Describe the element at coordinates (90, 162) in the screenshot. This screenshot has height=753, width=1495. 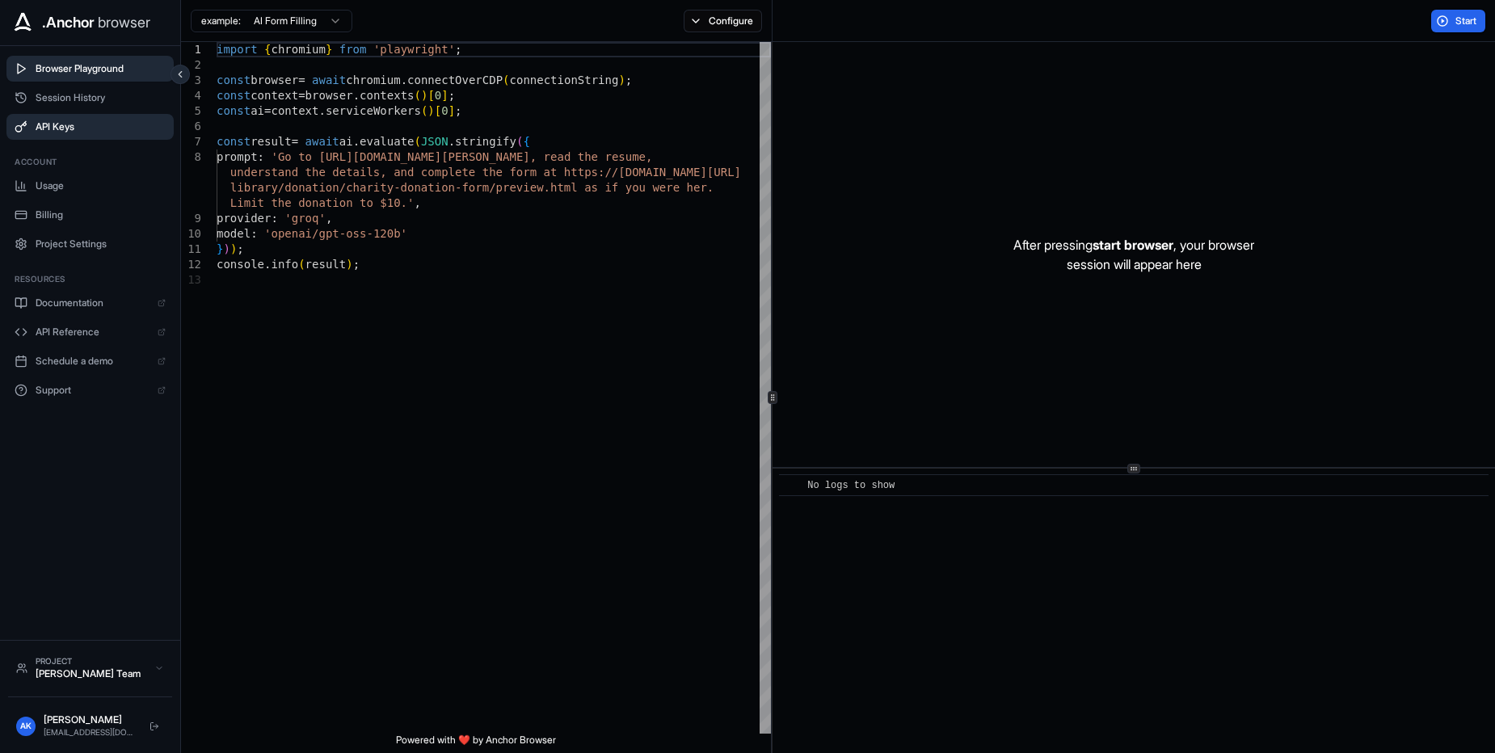
I see `h3: Account` at that location.